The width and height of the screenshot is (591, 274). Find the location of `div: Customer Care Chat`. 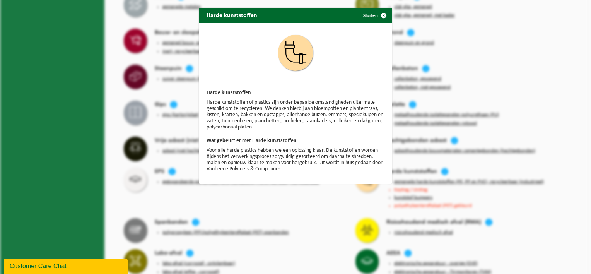

div: Customer Care Chat is located at coordinates (62, 9).